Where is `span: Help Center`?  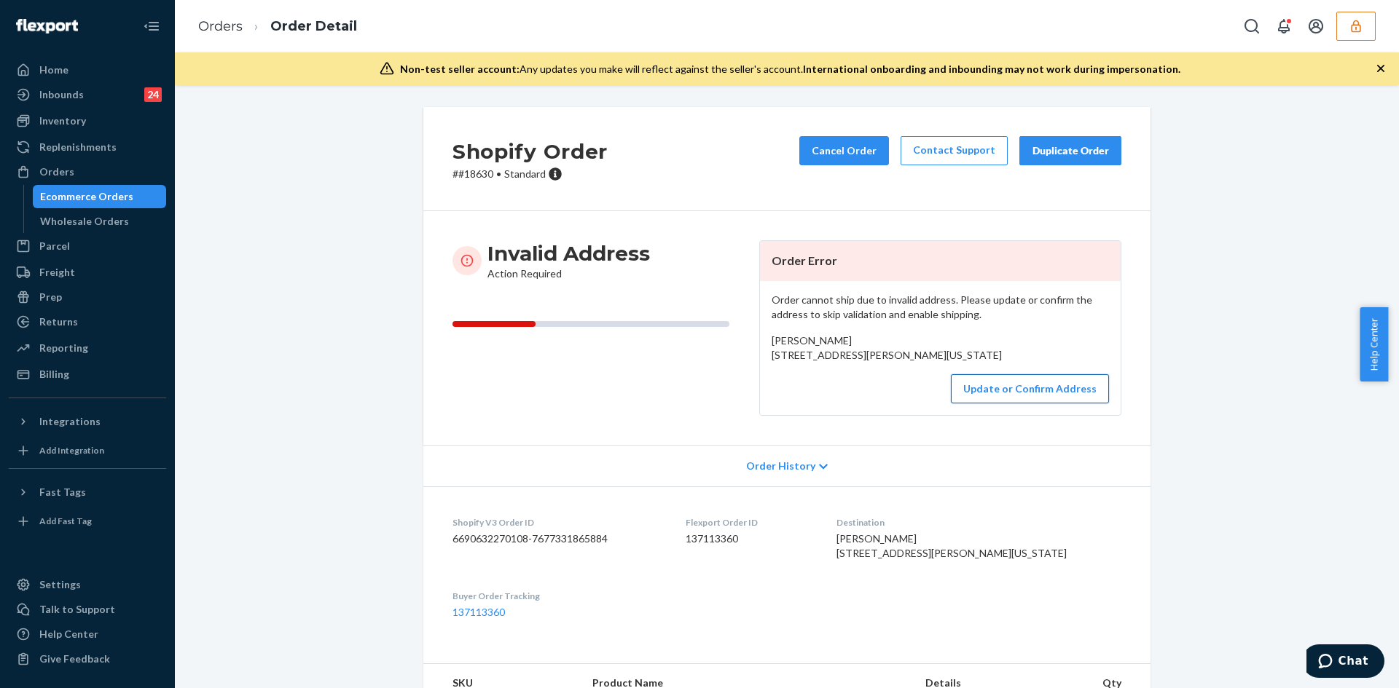
span: Help Center is located at coordinates (1373, 345).